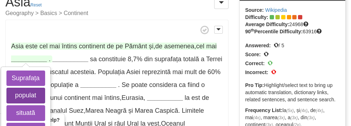 This screenshot has height=126, width=351. I want to click on span: Asia, so click(17, 46).